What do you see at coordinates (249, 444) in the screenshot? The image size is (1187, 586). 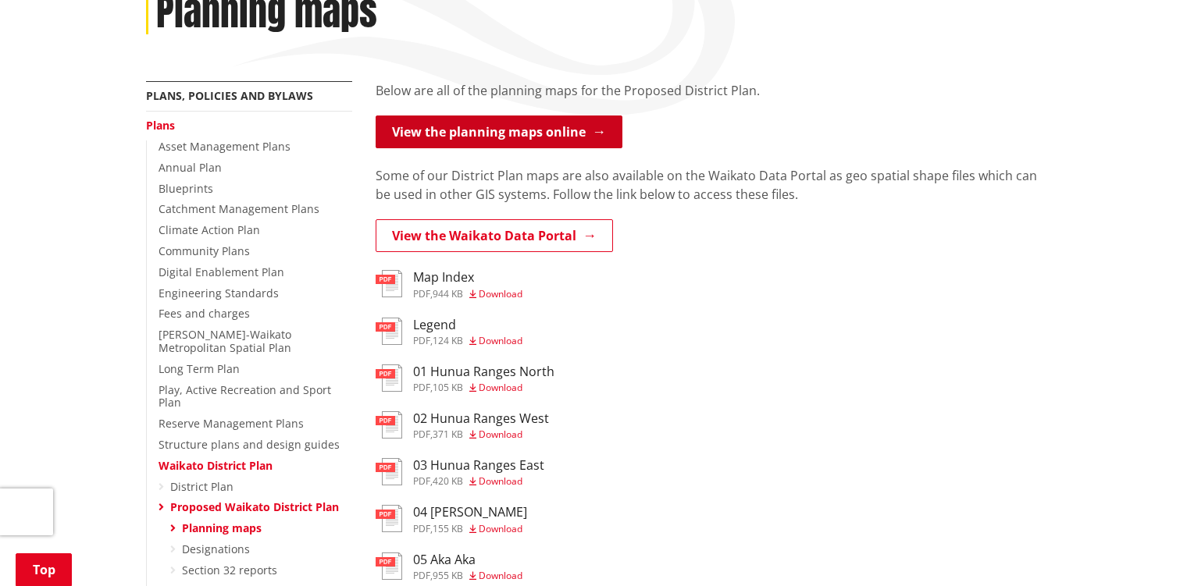 I see `a: Structure plans and design guides` at bounding box center [249, 444].